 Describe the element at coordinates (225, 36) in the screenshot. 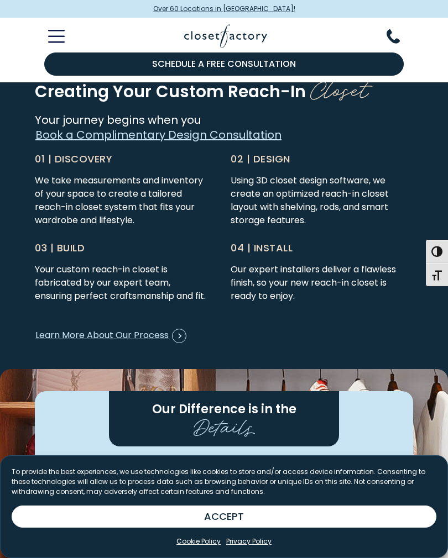

I see `img: Closet Factory Logo` at that location.